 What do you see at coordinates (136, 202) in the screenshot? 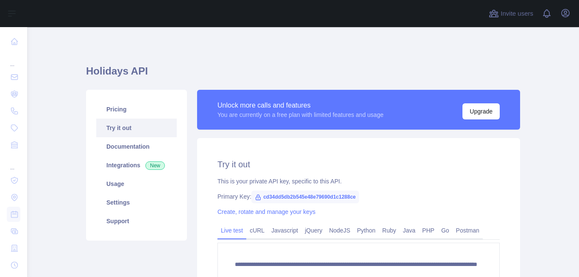
I see `a: Settings` at bounding box center [136, 202].